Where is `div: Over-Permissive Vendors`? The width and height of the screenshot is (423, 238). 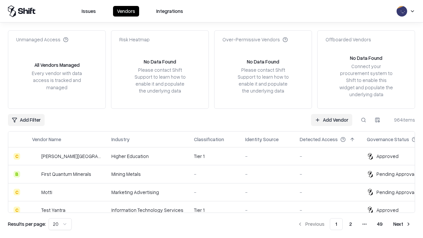
div: Over-Permissive Vendors is located at coordinates (255, 39).